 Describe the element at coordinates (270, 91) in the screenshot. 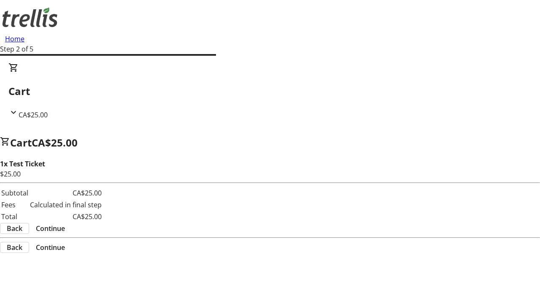

I see `div: CartCA$25.00` at that location.